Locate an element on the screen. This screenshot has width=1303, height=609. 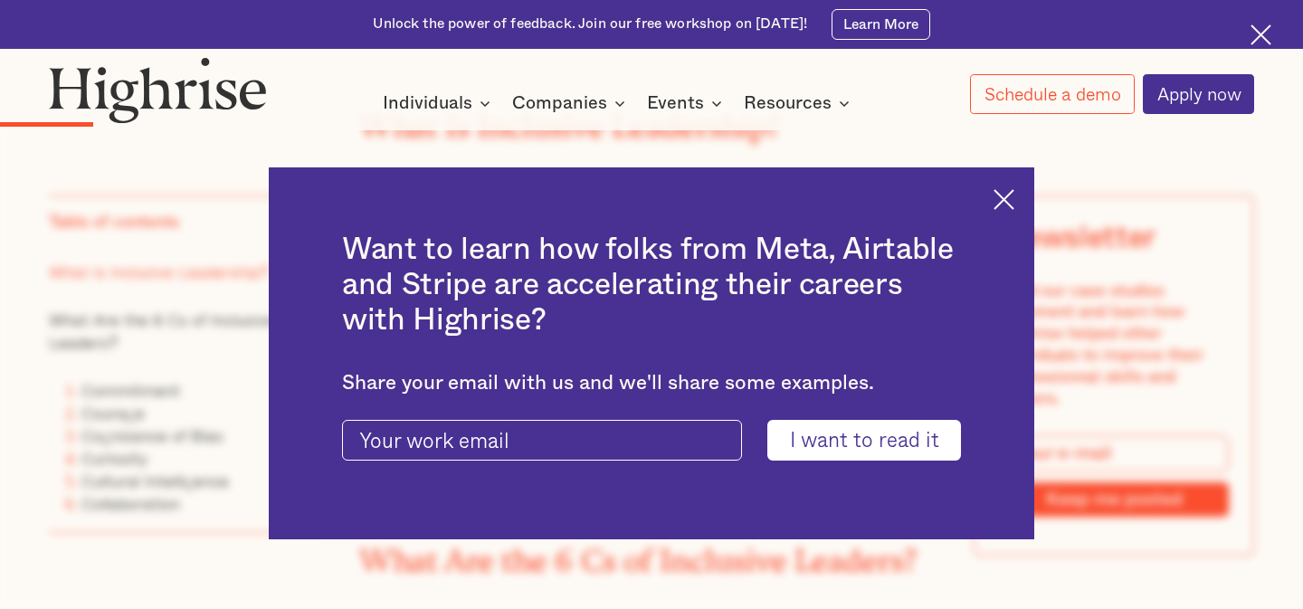
input: I want to read it is located at coordinates (864, 440).